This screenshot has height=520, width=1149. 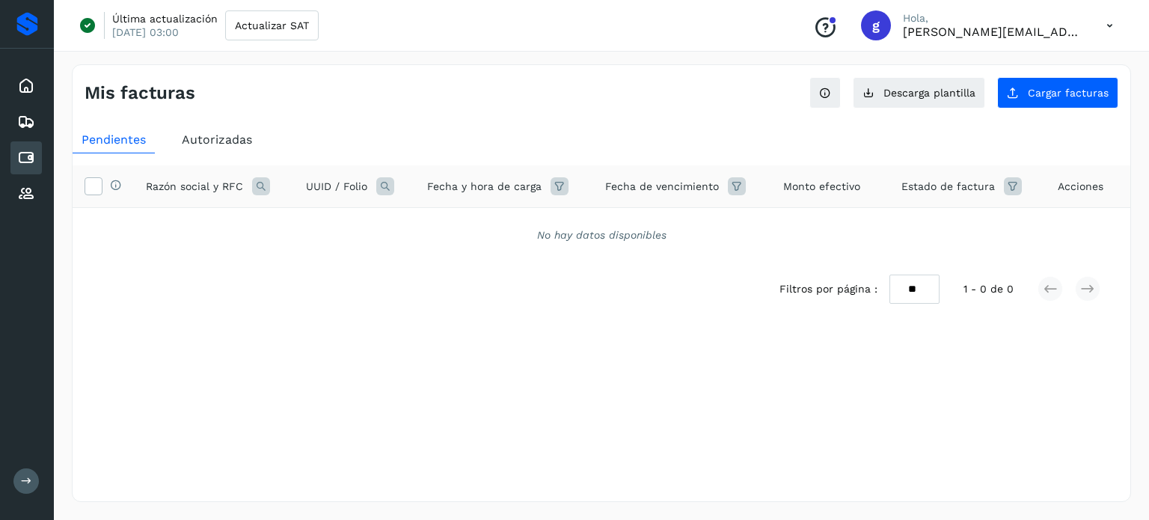 I want to click on p: guillermo.alvarado@nurib.com.mx, so click(x=993, y=31).